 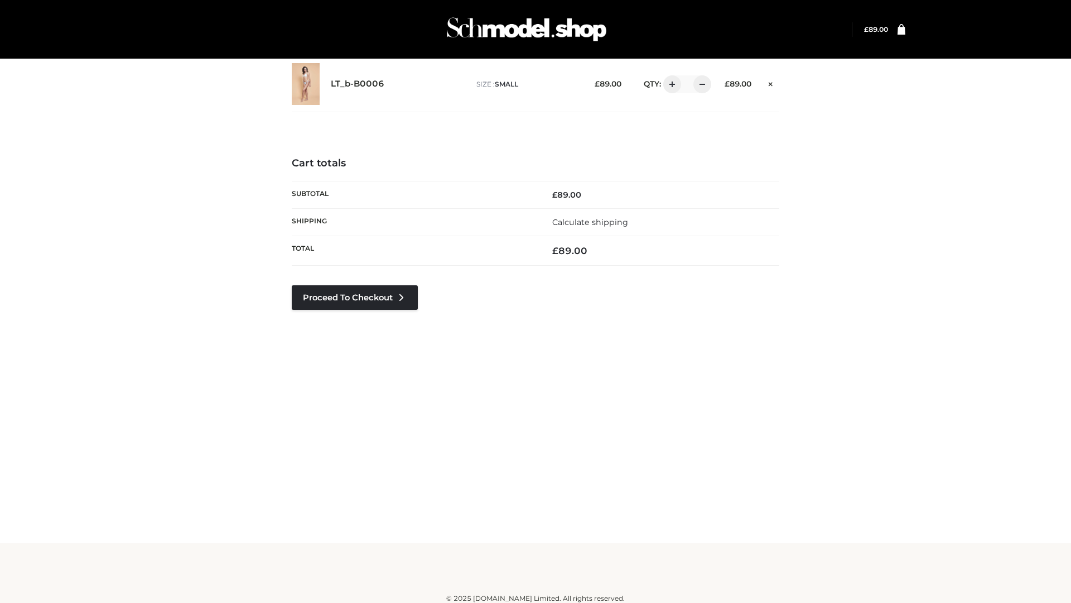 I want to click on a: Remove this item, so click(x=771, y=83).